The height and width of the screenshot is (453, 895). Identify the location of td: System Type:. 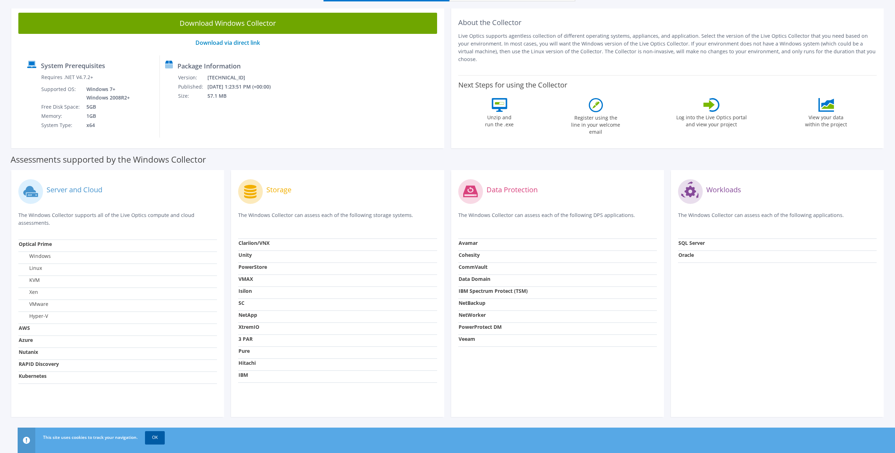
(61, 125).